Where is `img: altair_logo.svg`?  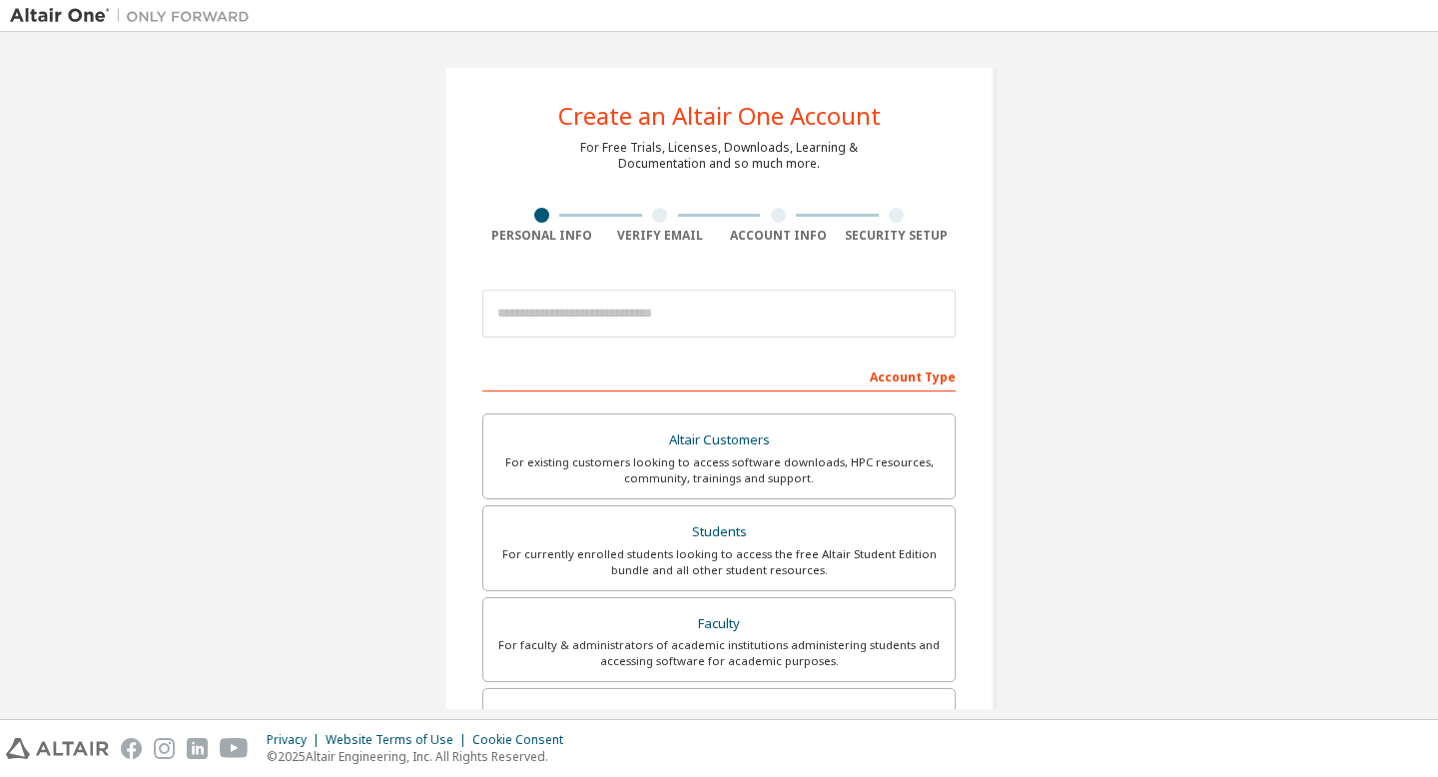
img: altair_logo.svg is located at coordinates (57, 748).